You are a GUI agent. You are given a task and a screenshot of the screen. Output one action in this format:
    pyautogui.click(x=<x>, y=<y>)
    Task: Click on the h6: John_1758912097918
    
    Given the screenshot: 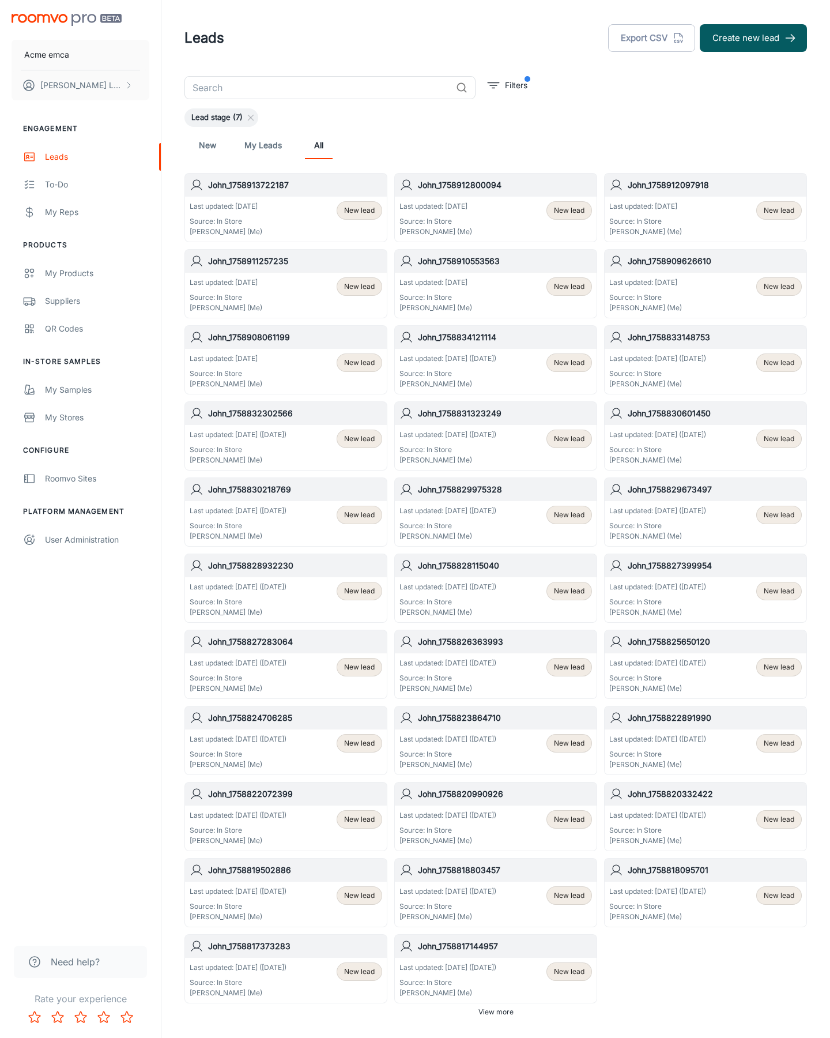 What is the action you would take?
    pyautogui.click(x=715, y=185)
    